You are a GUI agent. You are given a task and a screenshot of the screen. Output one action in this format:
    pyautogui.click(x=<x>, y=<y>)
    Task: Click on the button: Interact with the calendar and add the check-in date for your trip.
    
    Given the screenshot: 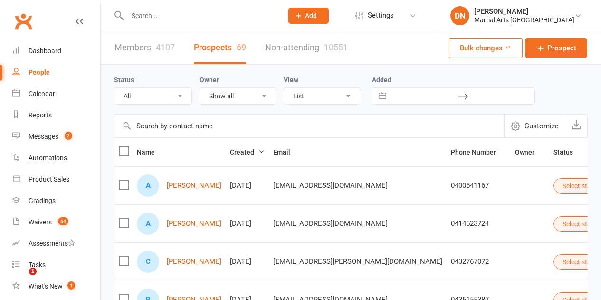 What is the action you would take?
    pyautogui.click(x=383, y=96)
    